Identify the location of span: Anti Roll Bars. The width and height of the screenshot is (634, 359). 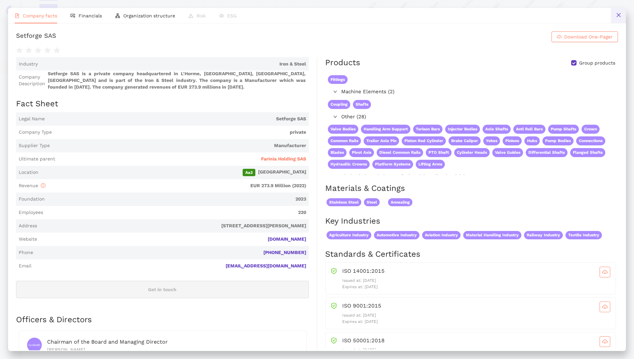
(529, 129).